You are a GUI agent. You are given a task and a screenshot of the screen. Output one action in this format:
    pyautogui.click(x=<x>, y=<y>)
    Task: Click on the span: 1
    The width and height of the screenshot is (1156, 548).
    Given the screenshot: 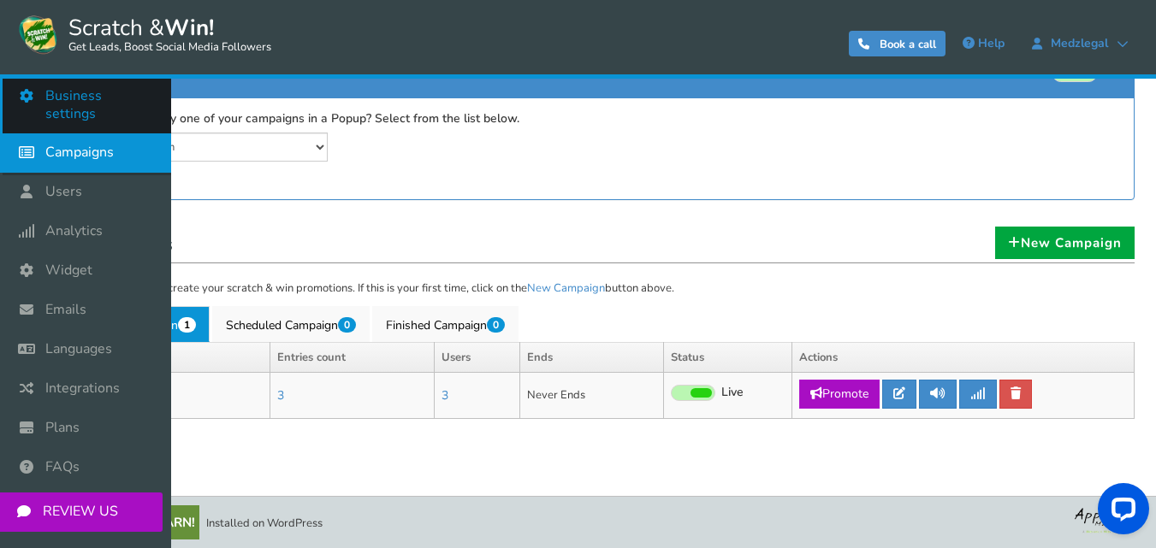 What is the action you would take?
    pyautogui.click(x=186, y=325)
    